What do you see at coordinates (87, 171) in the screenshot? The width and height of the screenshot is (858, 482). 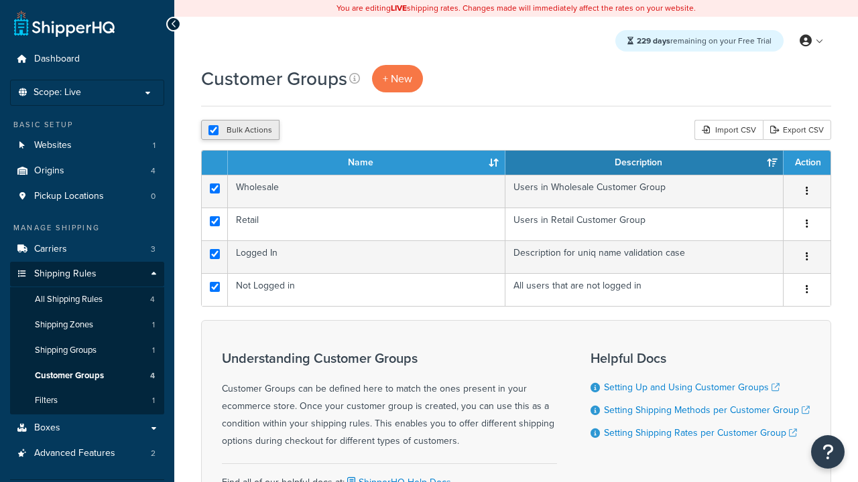 I see `li: Origins` at bounding box center [87, 171].